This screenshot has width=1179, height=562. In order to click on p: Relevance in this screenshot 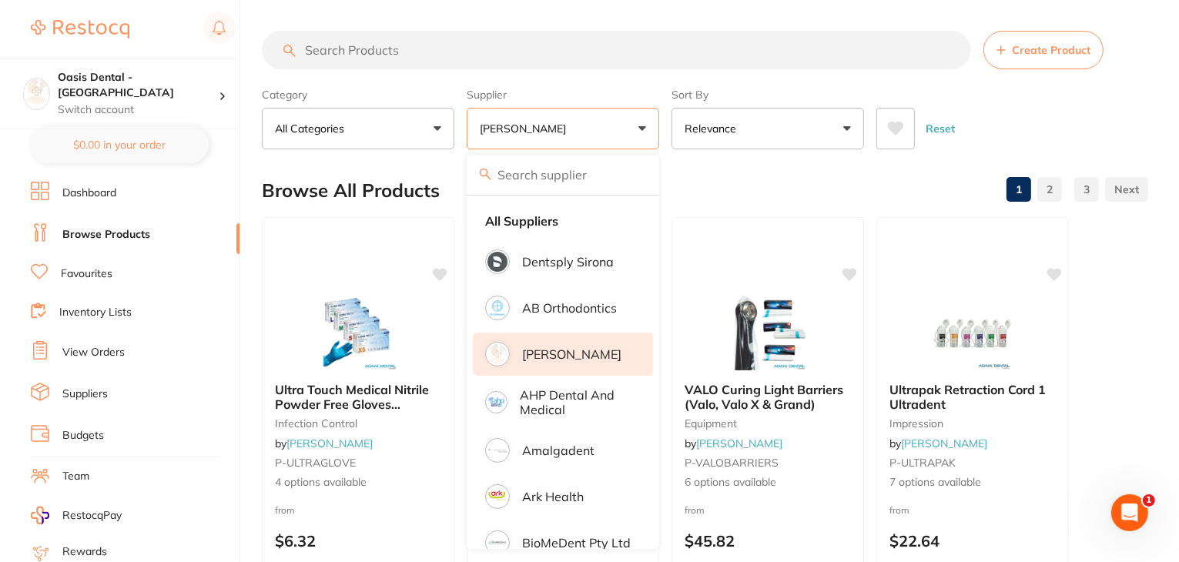, I will do `click(713, 129)`.